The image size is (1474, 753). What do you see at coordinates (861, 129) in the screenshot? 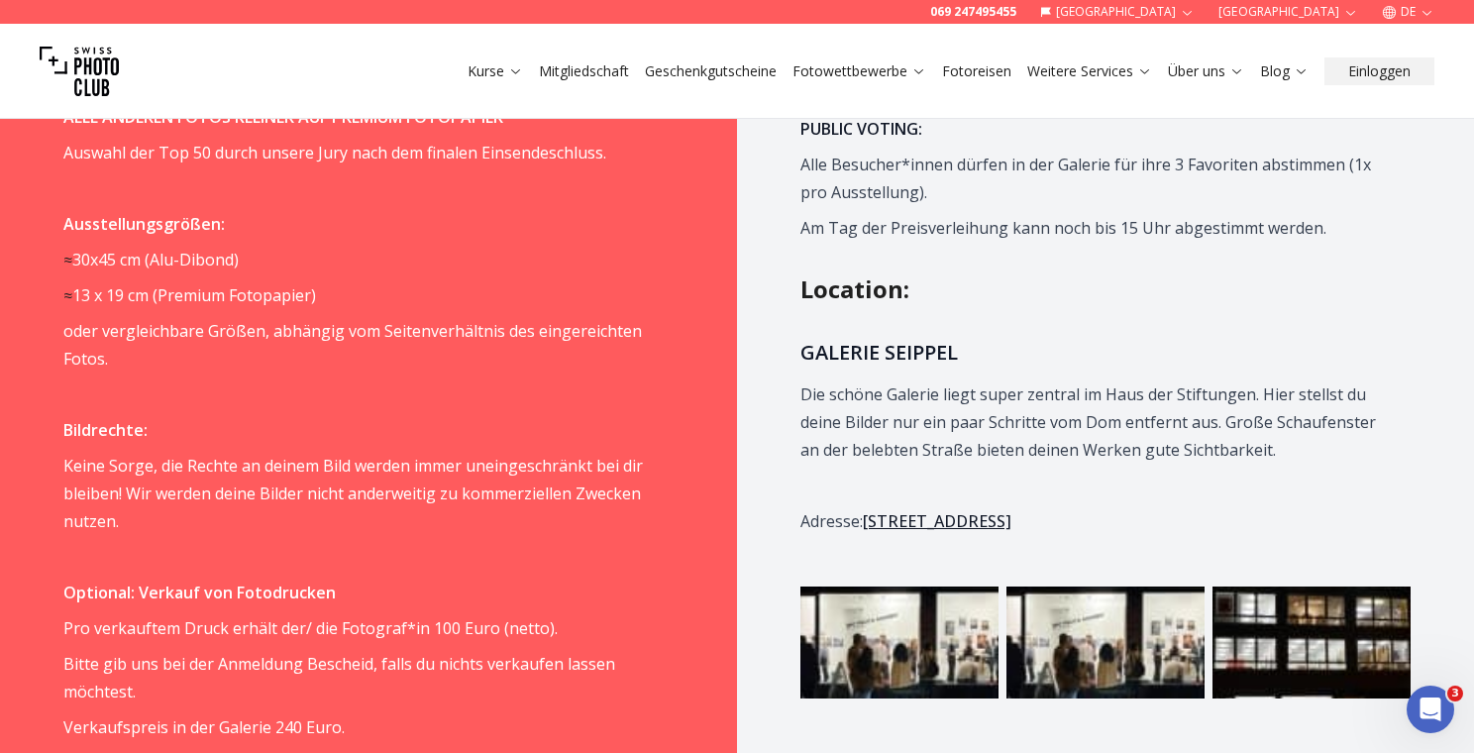
I see `strong: PUBLIC VOTING:` at bounding box center [861, 129].